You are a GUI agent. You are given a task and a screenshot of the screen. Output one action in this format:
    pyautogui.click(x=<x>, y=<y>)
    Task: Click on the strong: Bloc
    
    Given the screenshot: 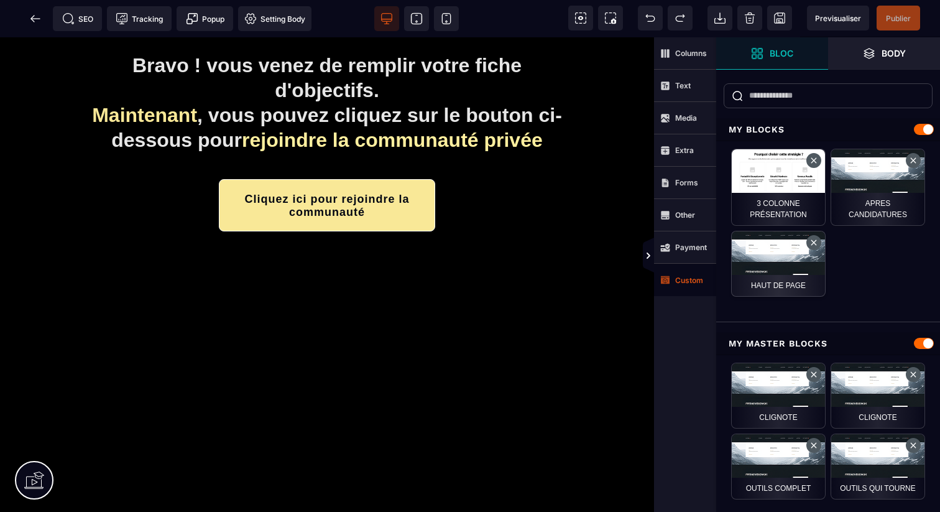 What is the action you would take?
    pyautogui.click(x=782, y=53)
    